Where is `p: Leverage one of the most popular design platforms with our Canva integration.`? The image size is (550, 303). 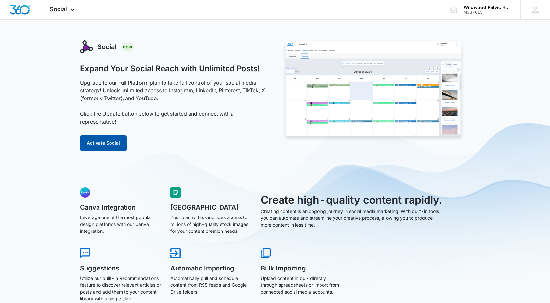
p: Leverage one of the most popular design platforms with our Canva integration. is located at coordinates (121, 224).